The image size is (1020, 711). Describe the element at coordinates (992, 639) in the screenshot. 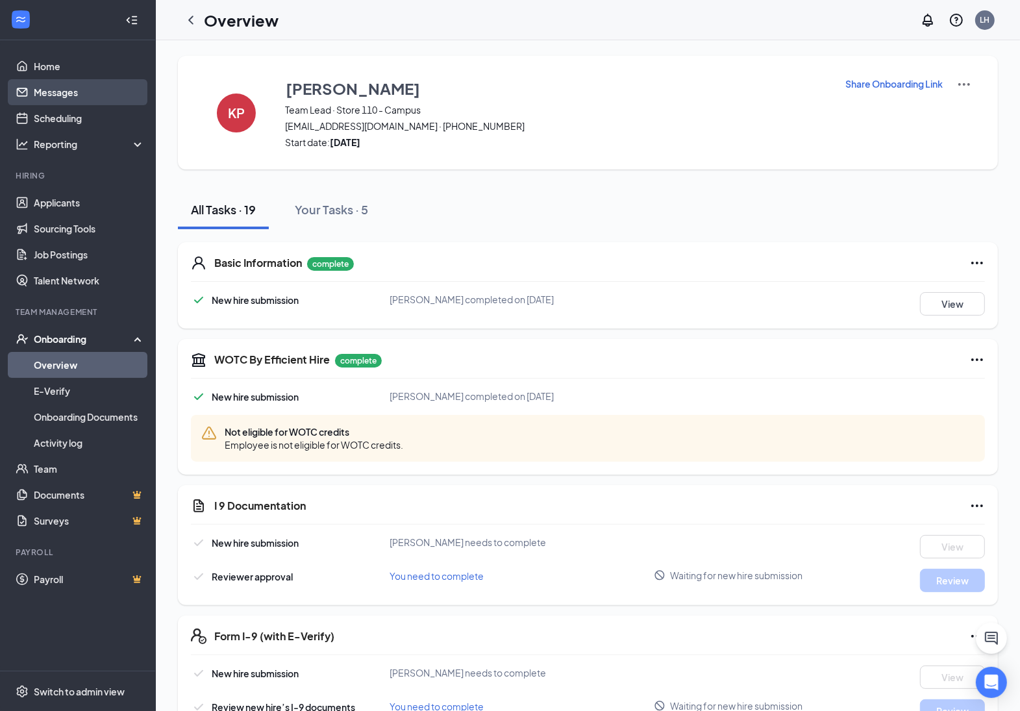

I see `button: ChatActive` at that location.